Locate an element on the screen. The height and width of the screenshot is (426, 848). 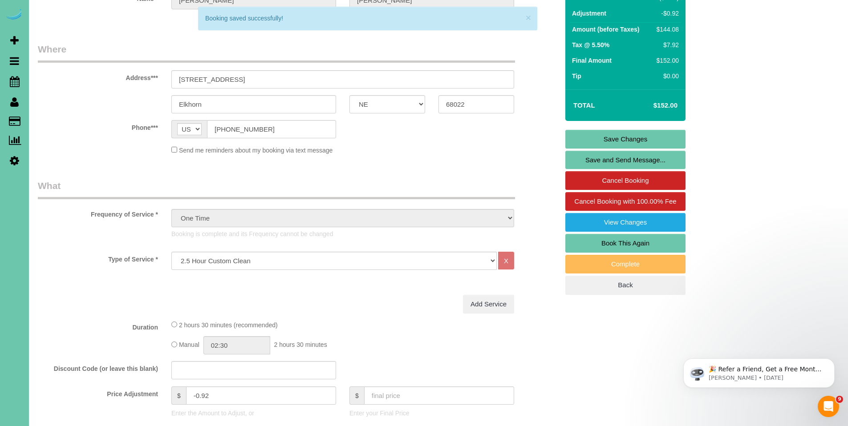
a: Back is located at coordinates (625, 285).